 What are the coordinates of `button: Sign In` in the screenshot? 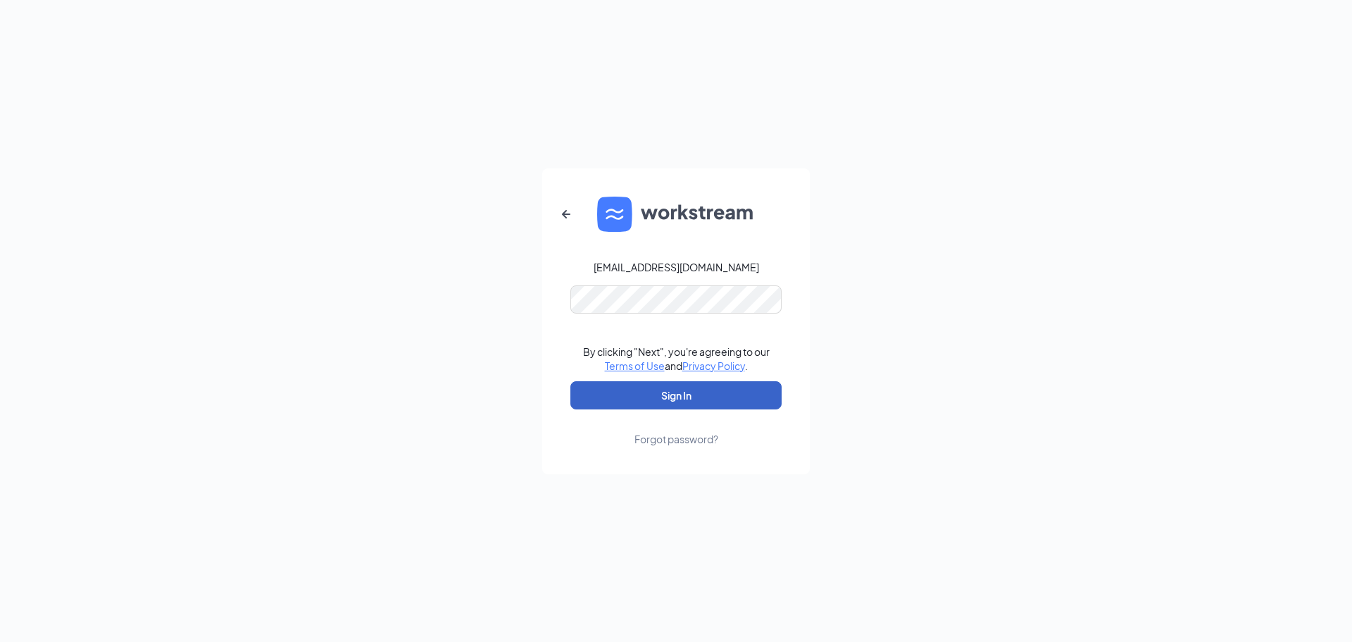 It's located at (676, 395).